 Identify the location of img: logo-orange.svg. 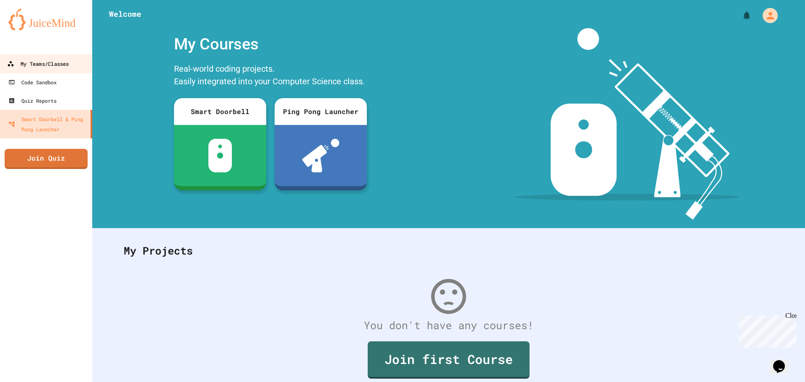
(46, 19).